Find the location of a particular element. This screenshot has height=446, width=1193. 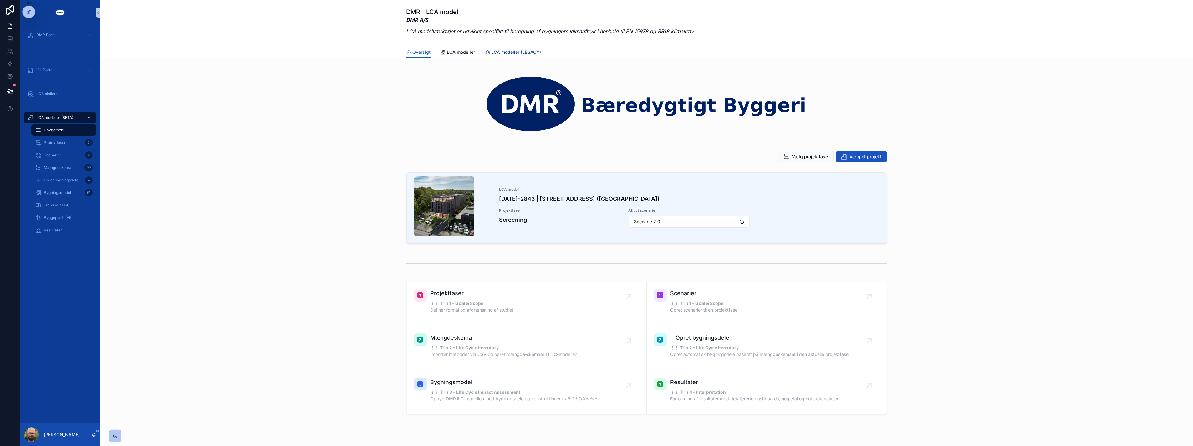

a: Resultater⋮⋮ Trin 4 - InterpretationFortolkning af resultater med detaljerede dashboards, nøgleta... is located at coordinates (767, 392).